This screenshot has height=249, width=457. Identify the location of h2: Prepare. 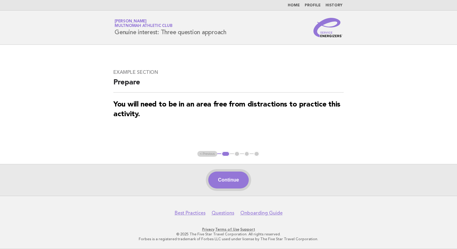
(229, 85).